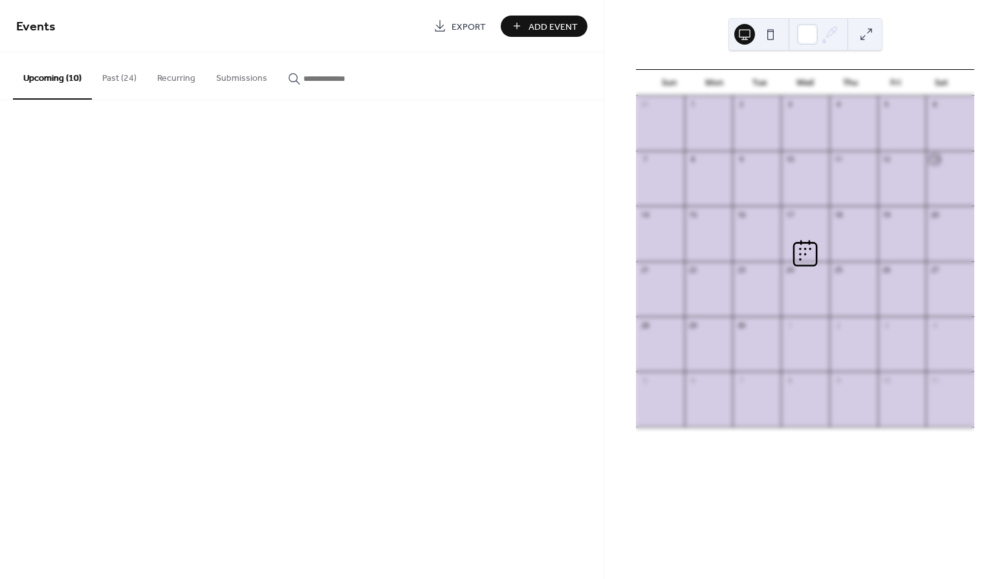  What do you see at coordinates (544, 26) in the screenshot?
I see `a: Add Event` at bounding box center [544, 26].